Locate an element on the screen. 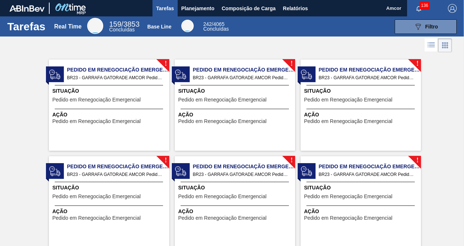 The width and height of the screenshot is (464, 246). span: BR23 - GARRAFA GATORADE AMCOR Pedido - 1955475 is located at coordinates (241, 78).